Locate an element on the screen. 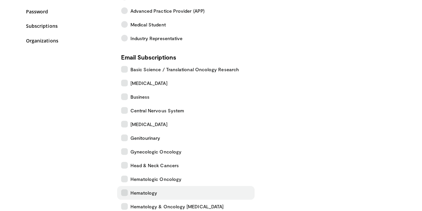  a: Organizations is located at coordinates (68, 40).